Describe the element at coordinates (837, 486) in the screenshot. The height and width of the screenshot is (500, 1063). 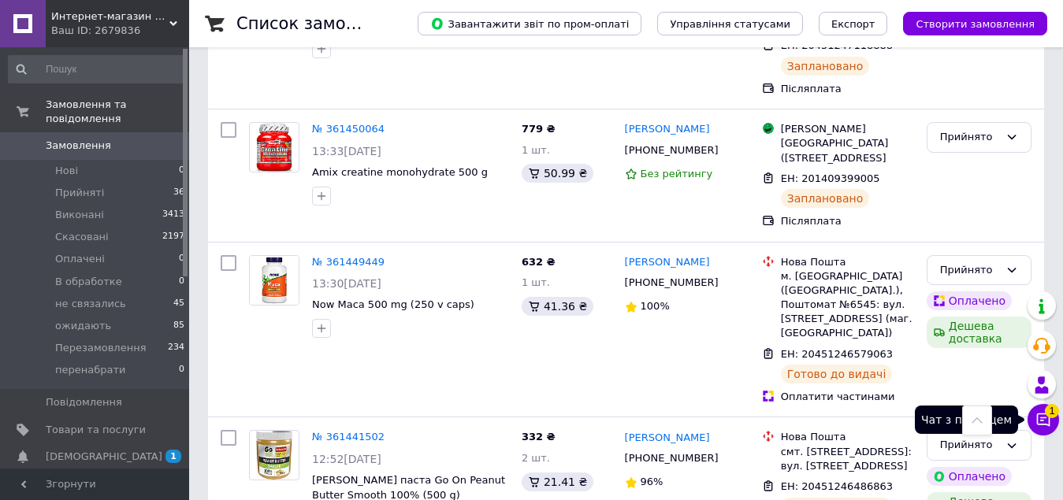
I see `span: ЕН: 20451246486863` at that location.